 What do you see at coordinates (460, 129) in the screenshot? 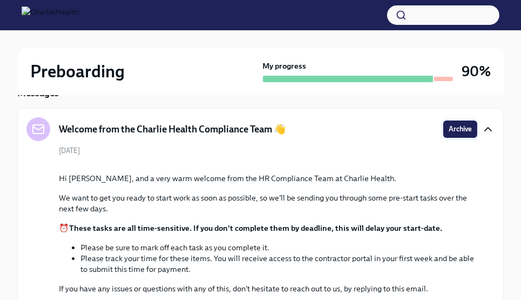
I see `button: Archive` at bounding box center [460, 129].